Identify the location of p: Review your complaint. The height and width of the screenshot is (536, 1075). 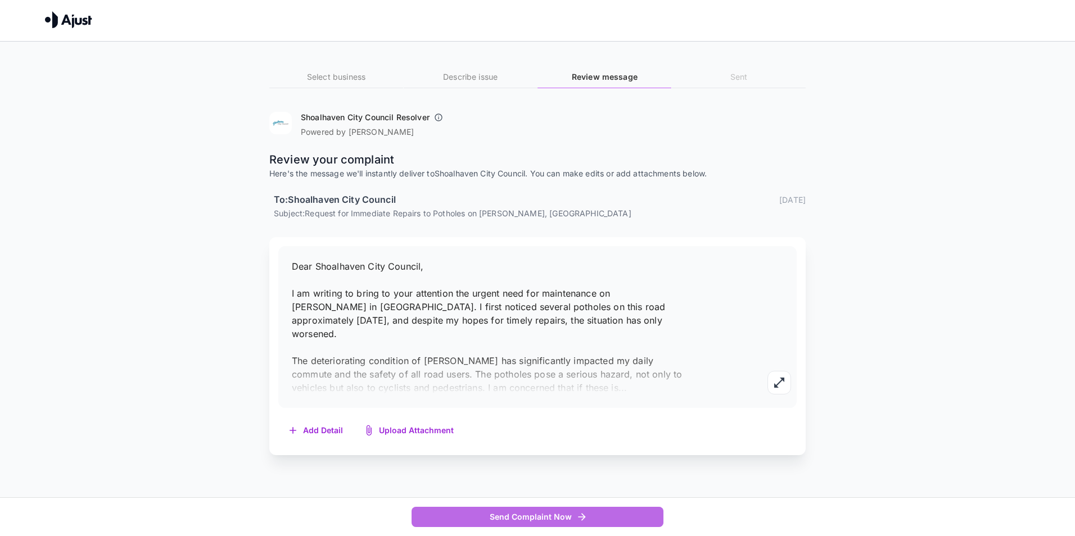
(537, 160).